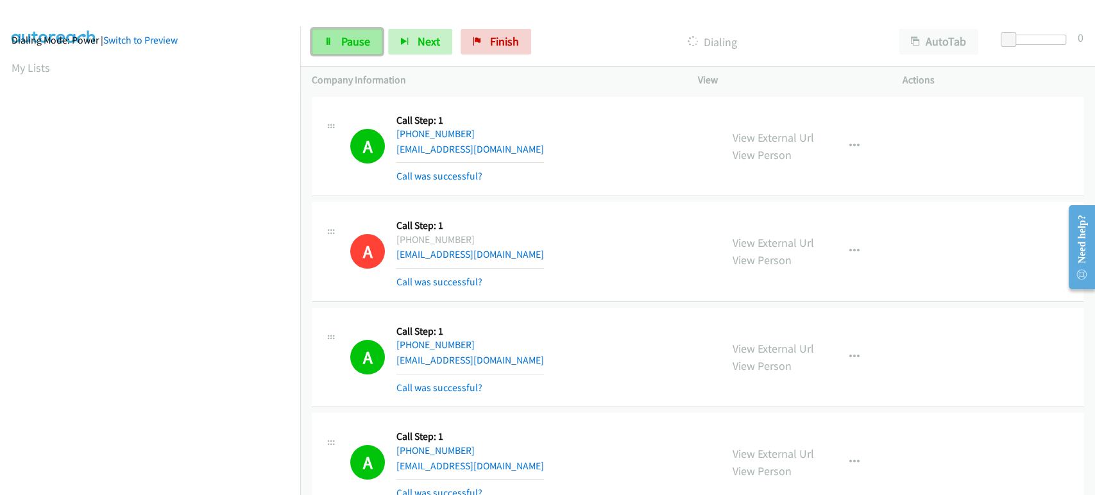 This screenshot has height=495, width=1095. I want to click on span: Pause, so click(355, 41).